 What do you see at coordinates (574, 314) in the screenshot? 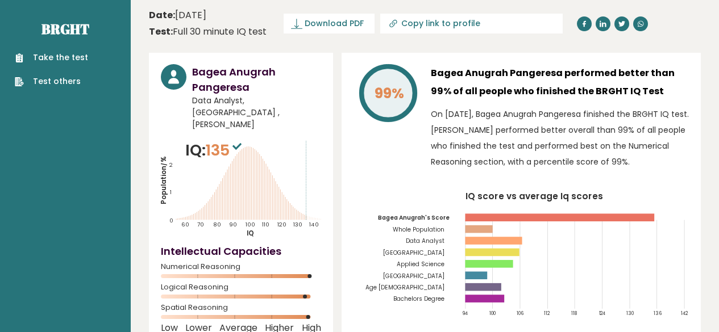
I see `tspan: 118` at bounding box center [574, 314].